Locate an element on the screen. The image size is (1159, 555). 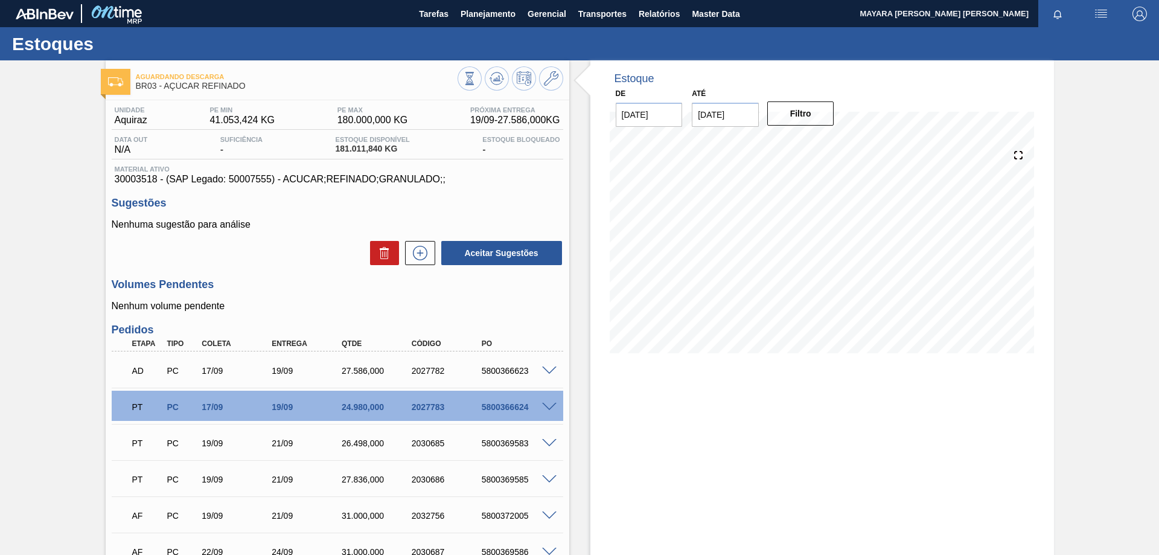
span: Planejamento is located at coordinates (488, 14).